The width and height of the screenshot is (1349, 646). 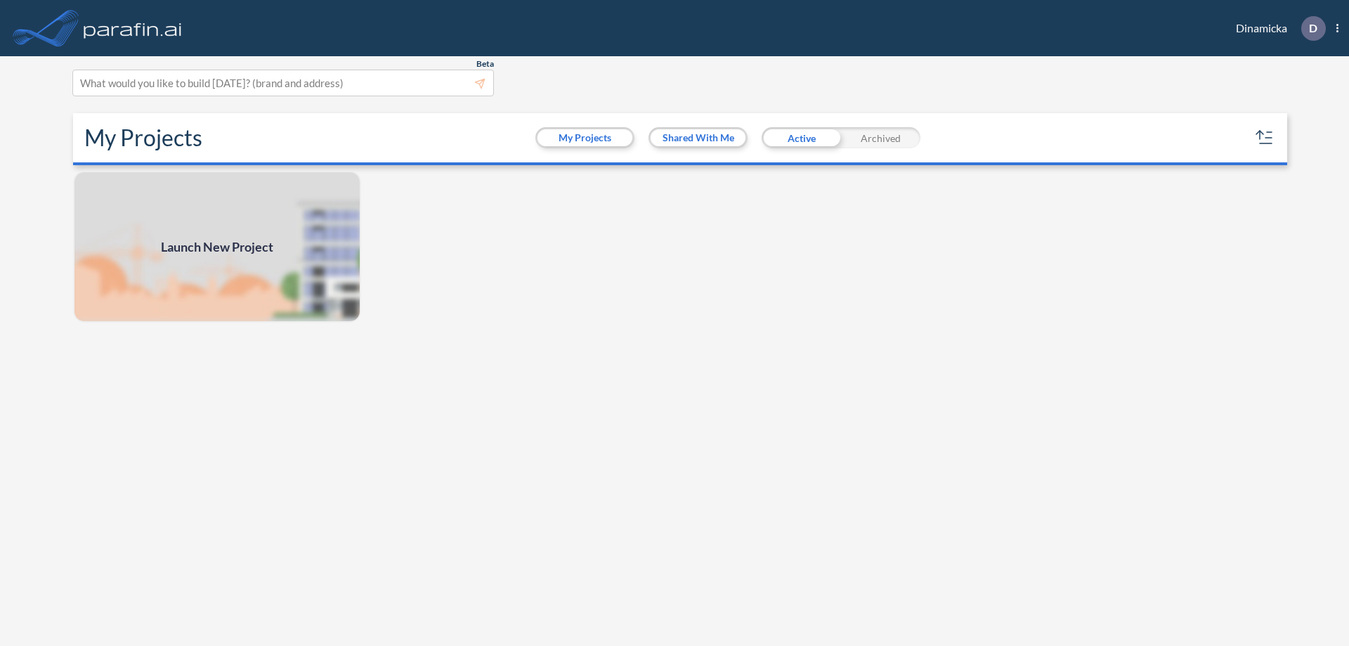 What do you see at coordinates (698, 138) in the screenshot?
I see `button: Shared With Me` at bounding box center [698, 138].